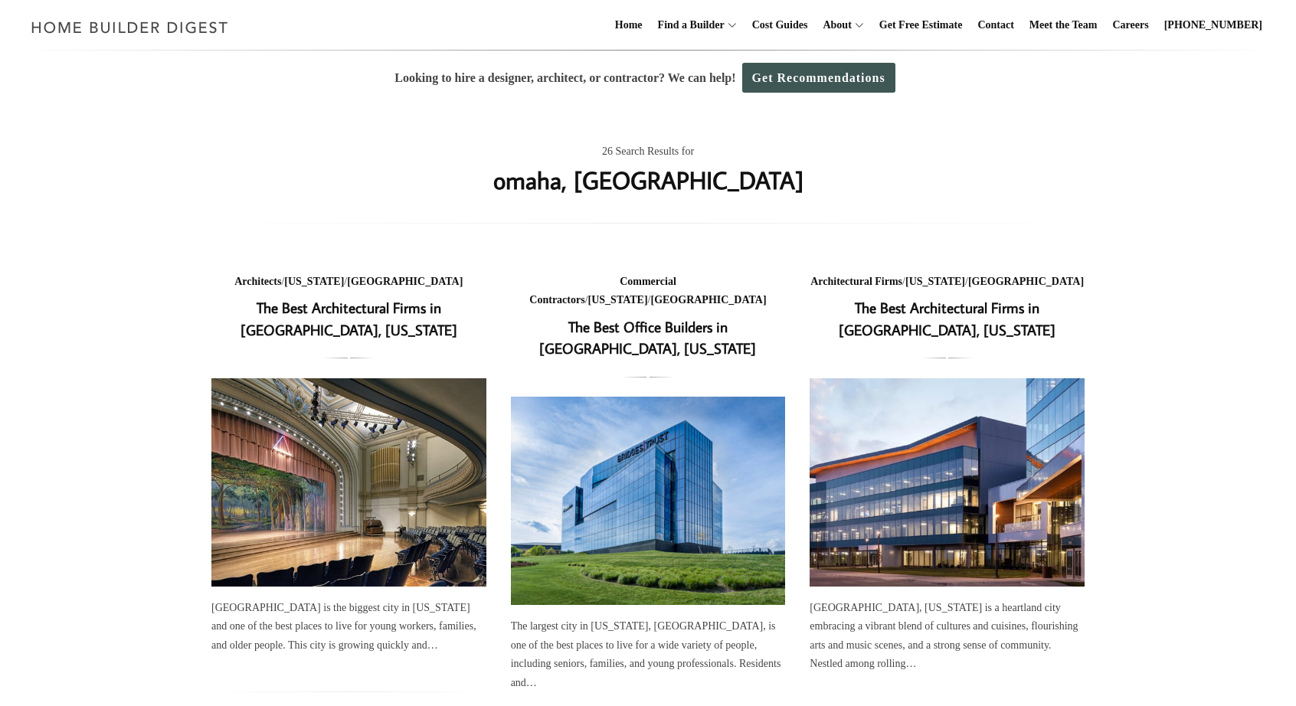 This screenshot has width=1296, height=706. What do you see at coordinates (602, 291) in the screenshot?
I see `a: Commercial Contractors` at bounding box center [602, 291].